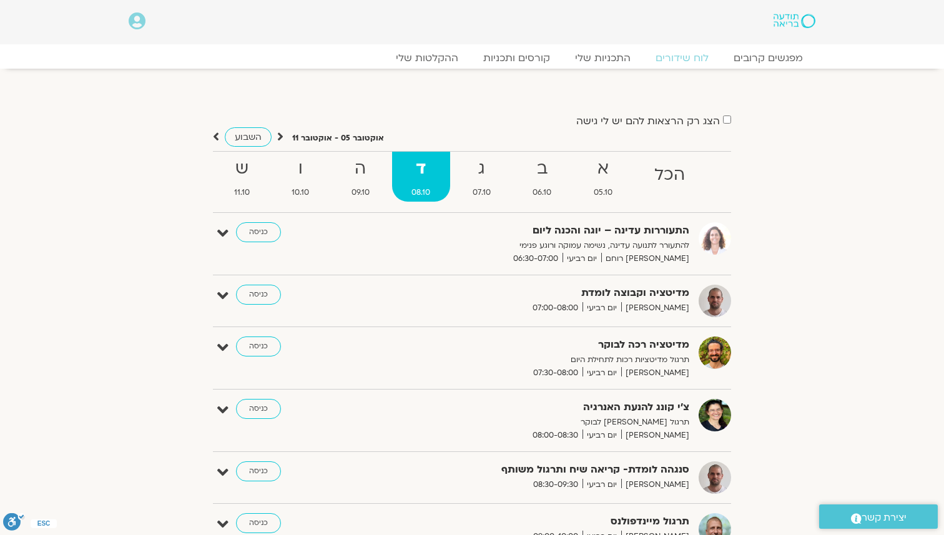 This screenshot has height=535, width=944. What do you see at coordinates (602, 58) in the screenshot?
I see `a: התכניות שלי` at bounding box center [602, 58].